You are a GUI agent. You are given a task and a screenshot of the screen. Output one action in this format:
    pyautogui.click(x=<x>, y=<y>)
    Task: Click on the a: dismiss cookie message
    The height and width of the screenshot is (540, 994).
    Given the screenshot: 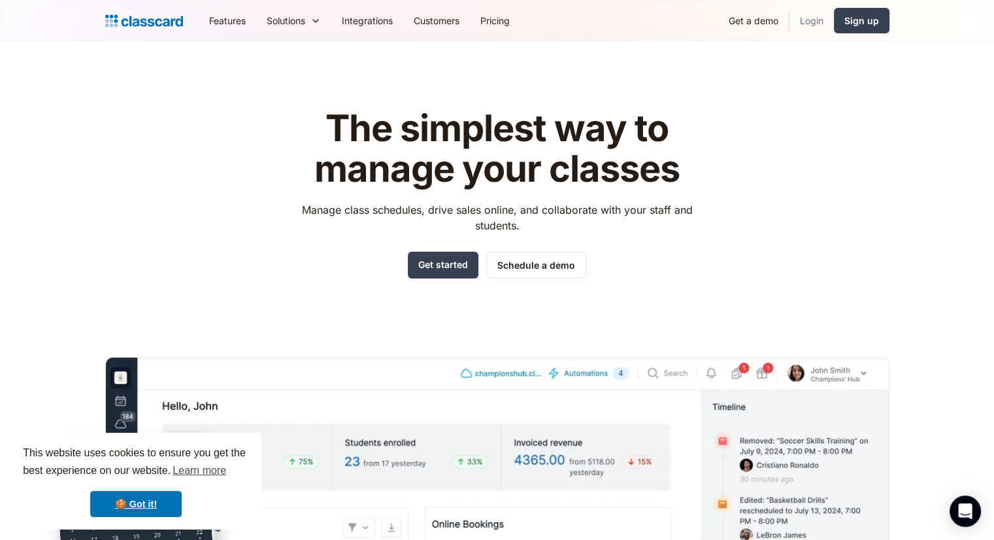 What is the action you would take?
    pyautogui.click(x=136, y=504)
    